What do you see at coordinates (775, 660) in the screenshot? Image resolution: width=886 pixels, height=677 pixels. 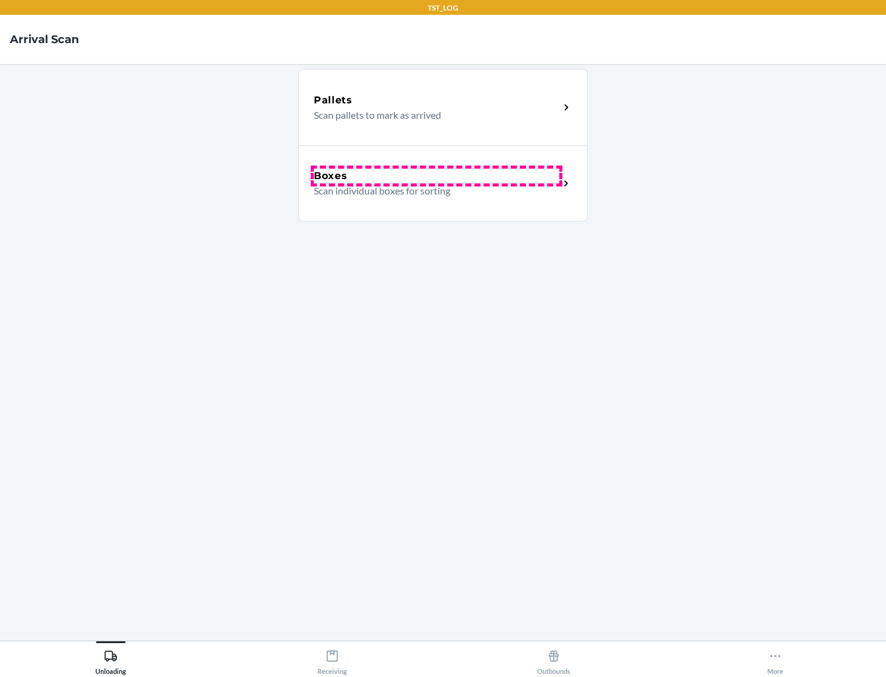 I see `div: More` at bounding box center [775, 660].